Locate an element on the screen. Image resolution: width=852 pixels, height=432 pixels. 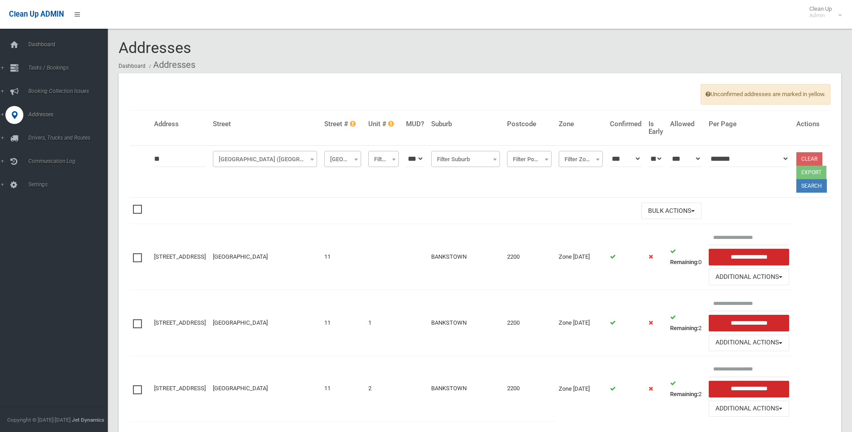
strong: Jet Dynamics is located at coordinates (88, 420).